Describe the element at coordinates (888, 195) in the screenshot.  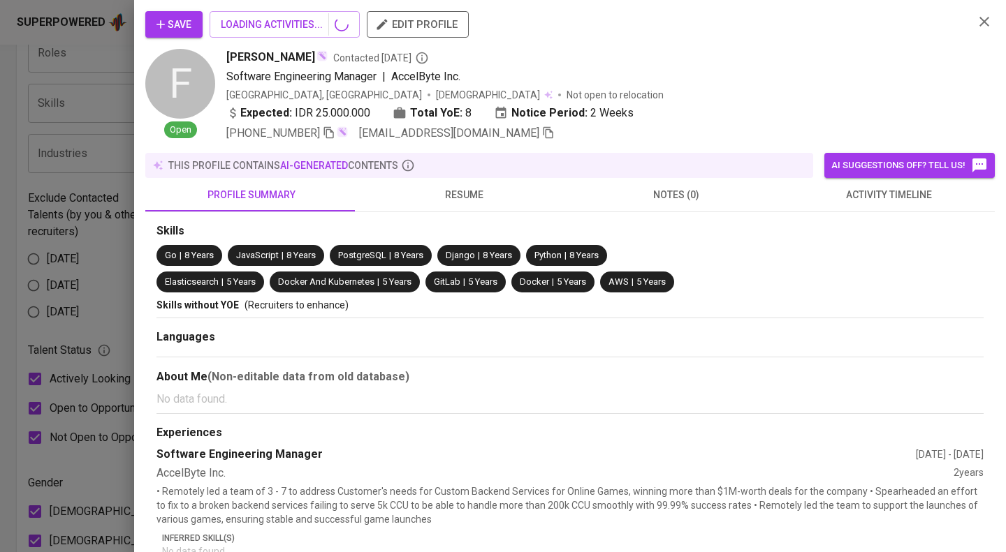
I see `span: activity timeline` at that location.